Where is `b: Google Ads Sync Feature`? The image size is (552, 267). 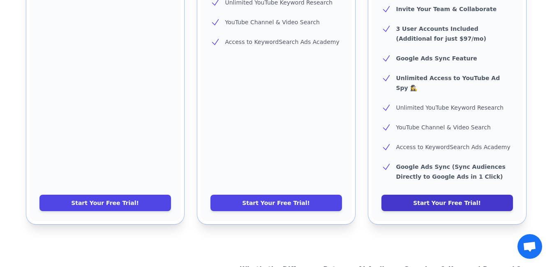
b: Google Ads Sync Feature is located at coordinates (436, 58).